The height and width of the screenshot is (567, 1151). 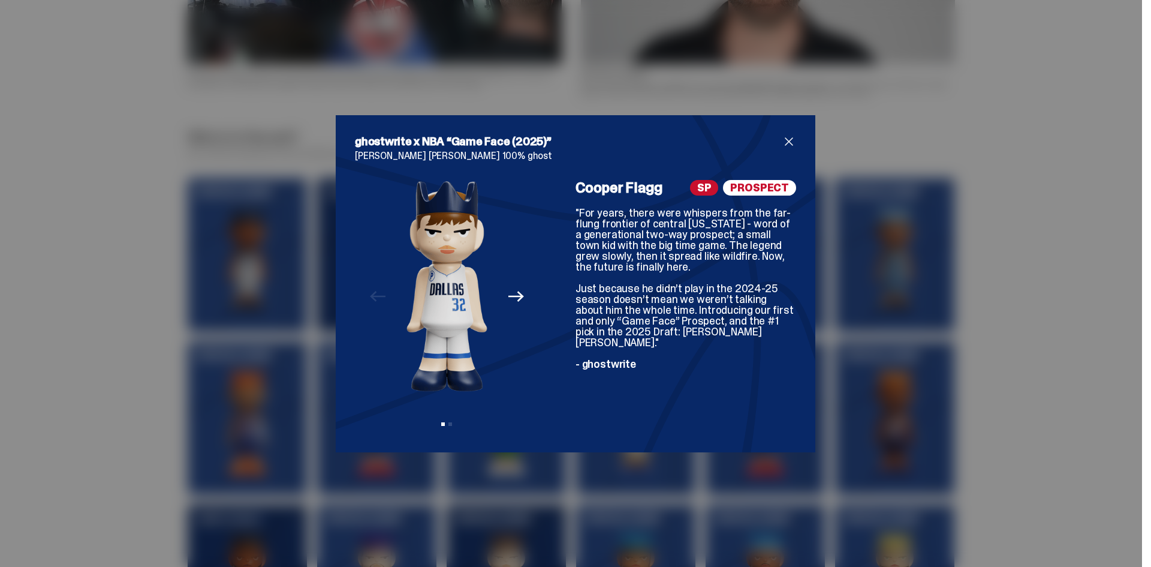 What do you see at coordinates (443, 424) in the screenshot?
I see `button: View slide 1` at bounding box center [443, 424].